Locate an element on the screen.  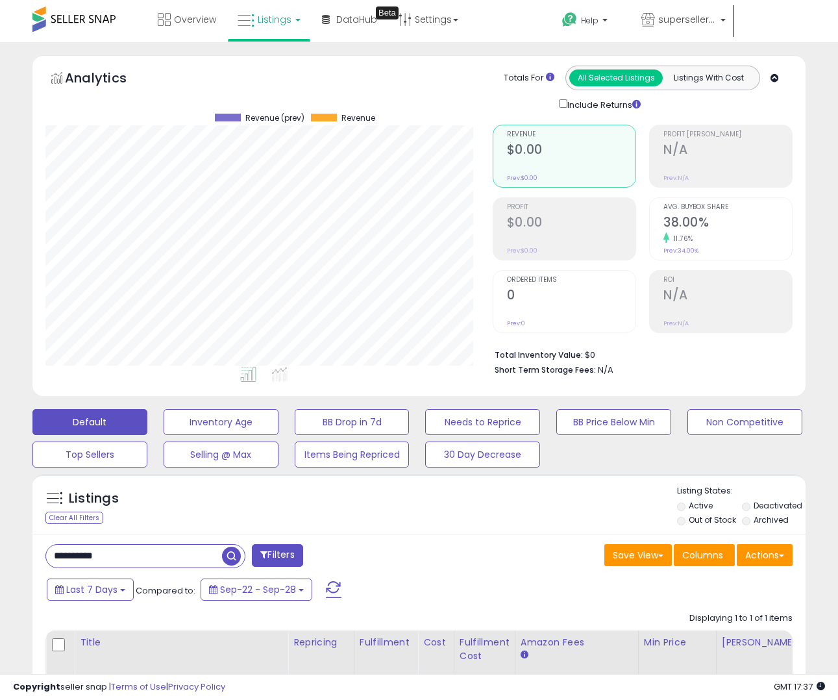
button: All Selected Listings is located at coordinates (616, 78).